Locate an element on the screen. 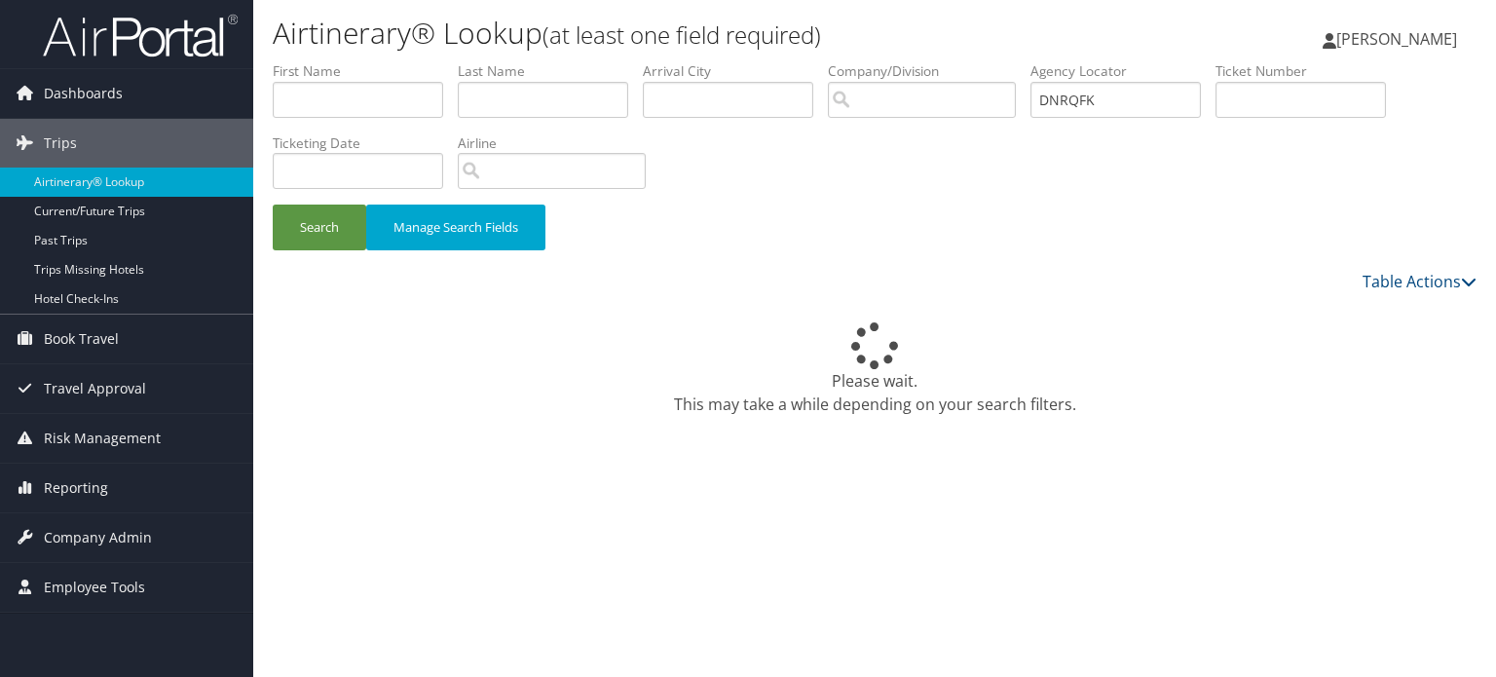  a: Table Actions is located at coordinates (1419, 281).